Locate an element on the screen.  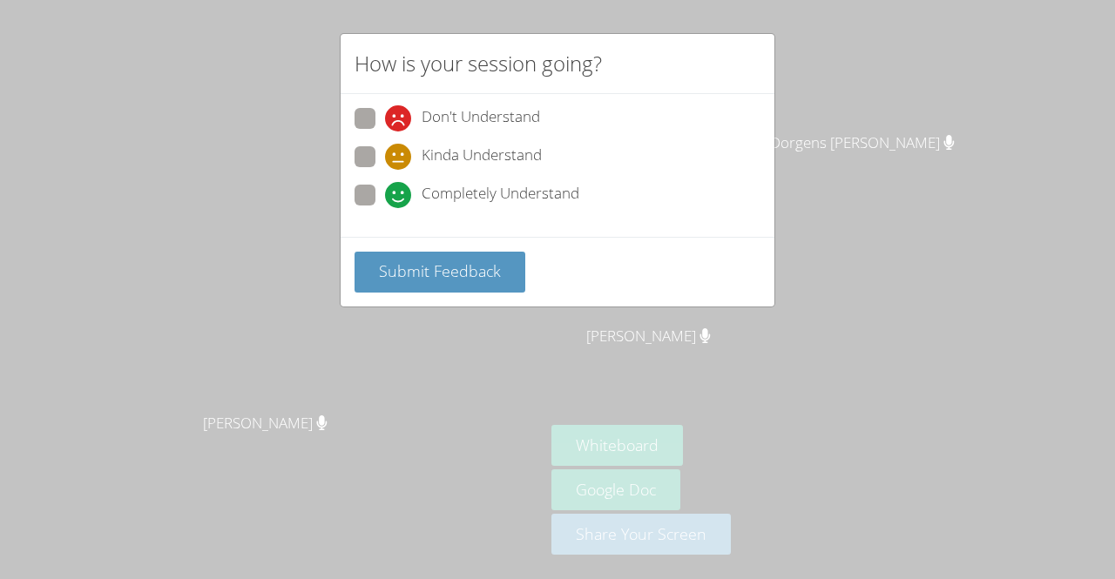
button: Submit Feedback is located at coordinates (440, 272).